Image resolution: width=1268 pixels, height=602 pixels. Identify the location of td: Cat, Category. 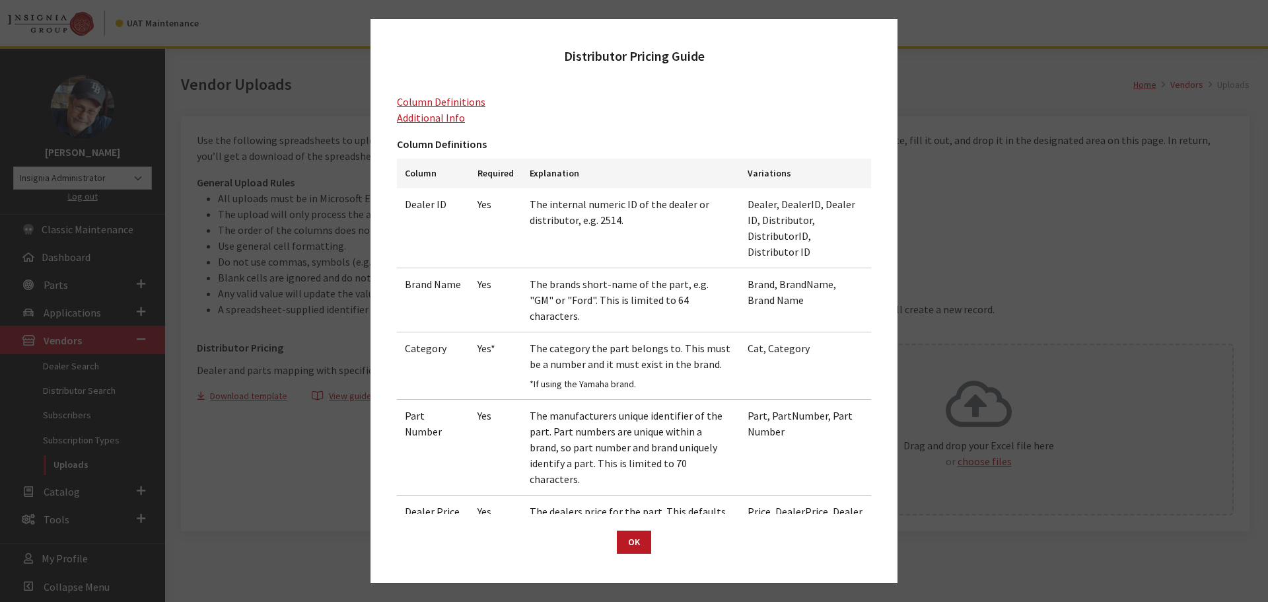
(805, 366).